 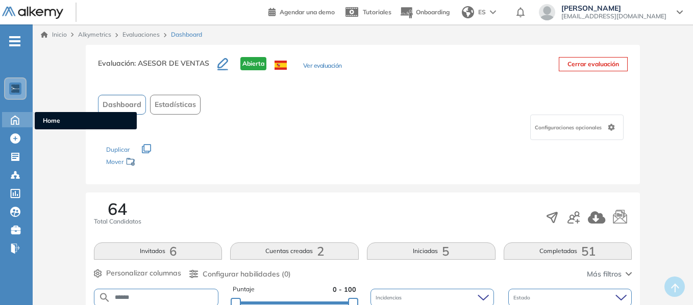 What do you see at coordinates (175, 105) in the screenshot?
I see `span: Estadísticas` at bounding box center [175, 105].